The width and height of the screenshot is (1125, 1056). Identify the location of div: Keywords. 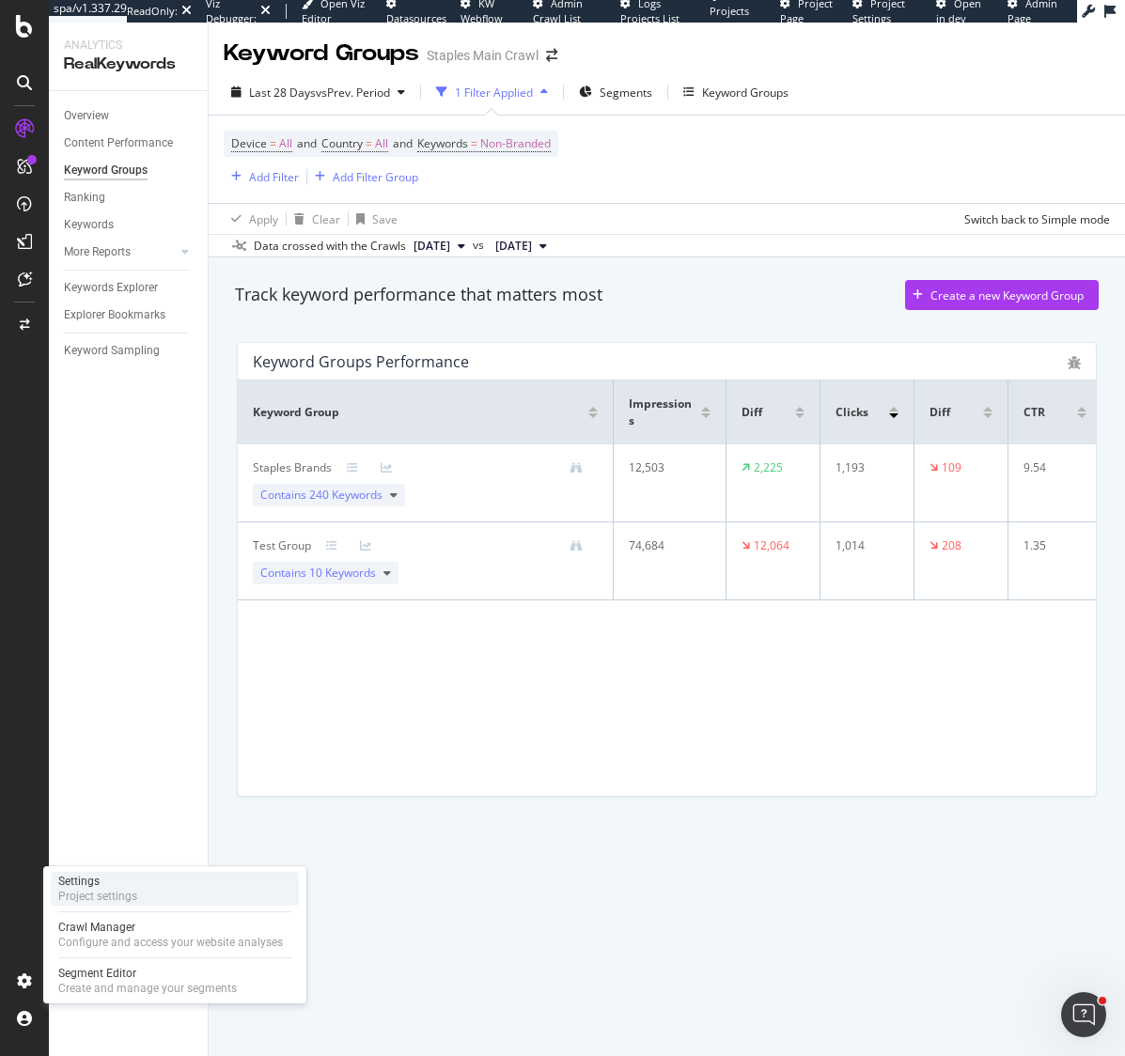
(88, 225).